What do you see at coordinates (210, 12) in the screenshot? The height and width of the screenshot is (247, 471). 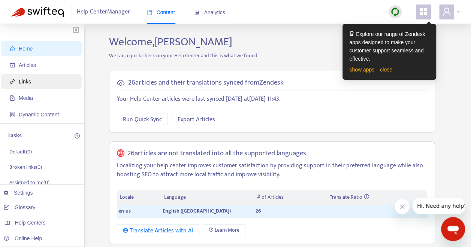 I see `span: Analytics` at bounding box center [210, 12].